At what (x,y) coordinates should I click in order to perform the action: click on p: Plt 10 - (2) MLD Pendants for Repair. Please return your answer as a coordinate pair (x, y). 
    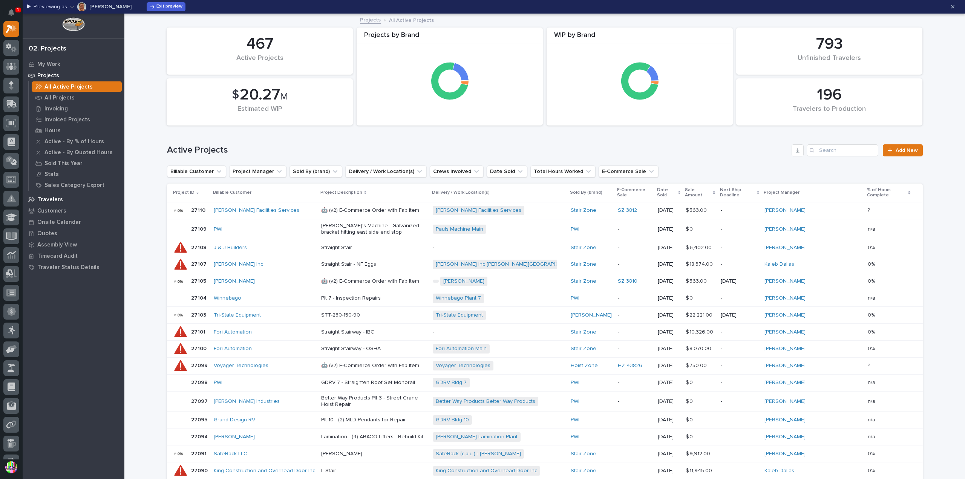
    Looking at the image, I should click on (374, 420).